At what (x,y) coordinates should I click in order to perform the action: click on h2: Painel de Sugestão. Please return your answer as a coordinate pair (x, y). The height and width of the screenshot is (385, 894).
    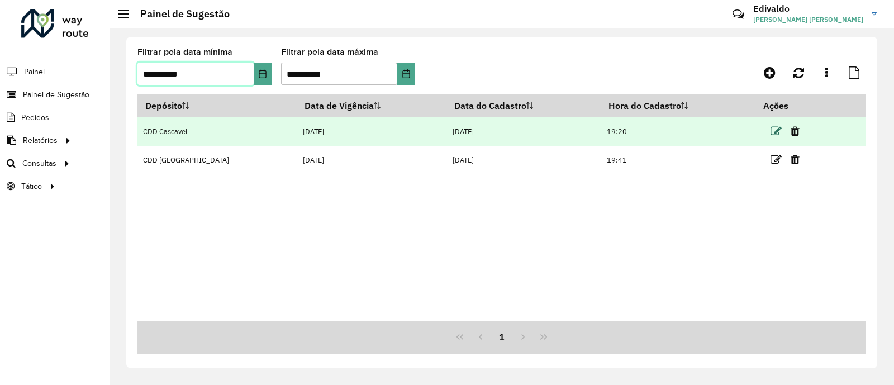
    Looking at the image, I should click on (179, 14).